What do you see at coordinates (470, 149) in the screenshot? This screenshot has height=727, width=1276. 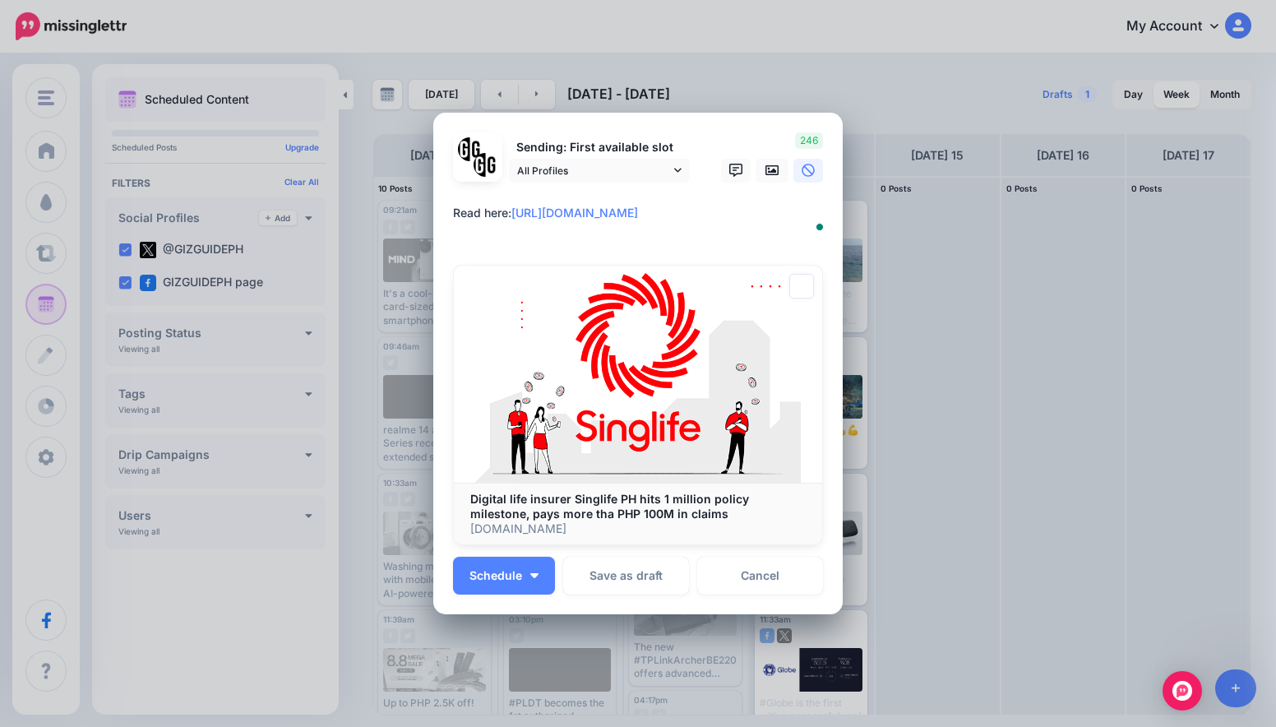 I see `img: 353459792_649996473822713_4483302954317148903_n-bsa138318.png` at bounding box center [470, 149].